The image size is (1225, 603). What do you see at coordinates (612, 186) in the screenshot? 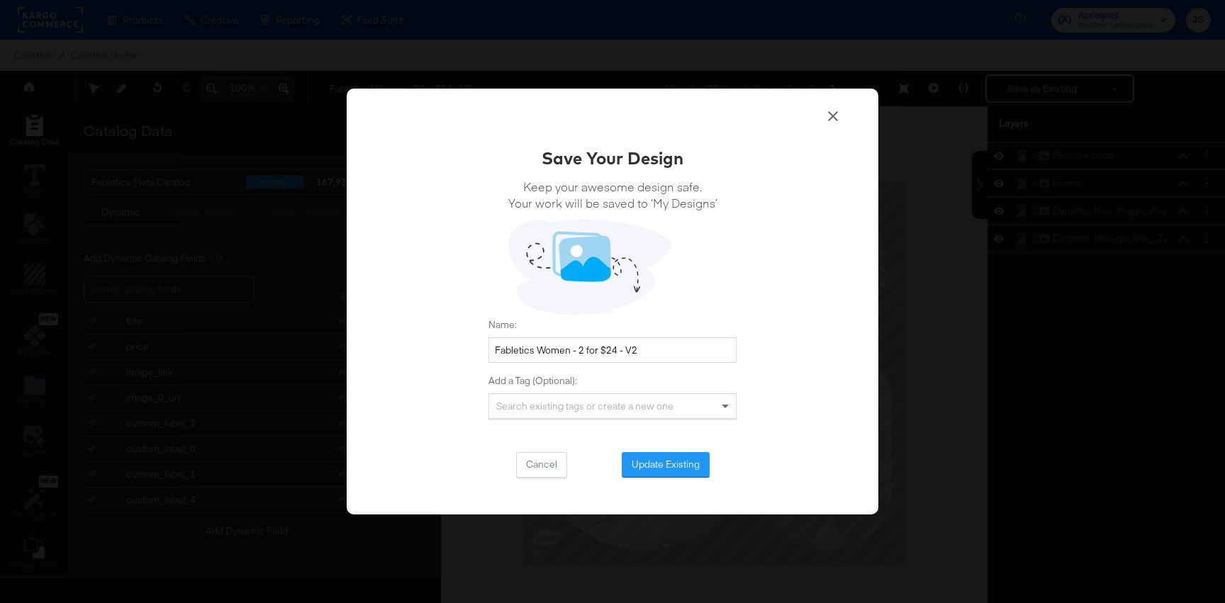
I see `span: Keep your awesome design safe.` at bounding box center [612, 186].